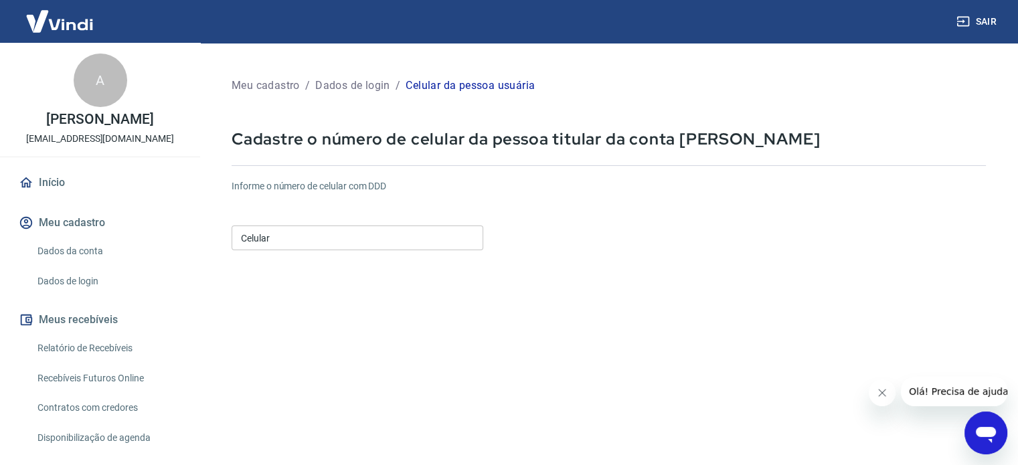  What do you see at coordinates (108, 348) in the screenshot?
I see `a: Relatório de Recebíveis` at bounding box center [108, 348].